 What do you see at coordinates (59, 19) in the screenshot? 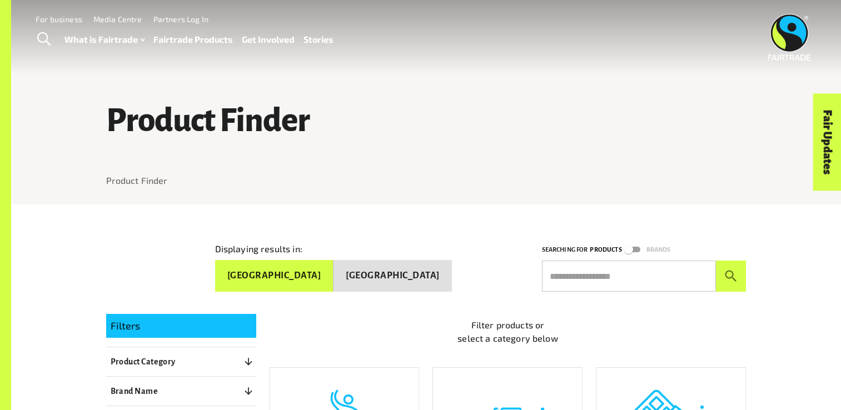
I see `a: For business` at bounding box center [59, 19].